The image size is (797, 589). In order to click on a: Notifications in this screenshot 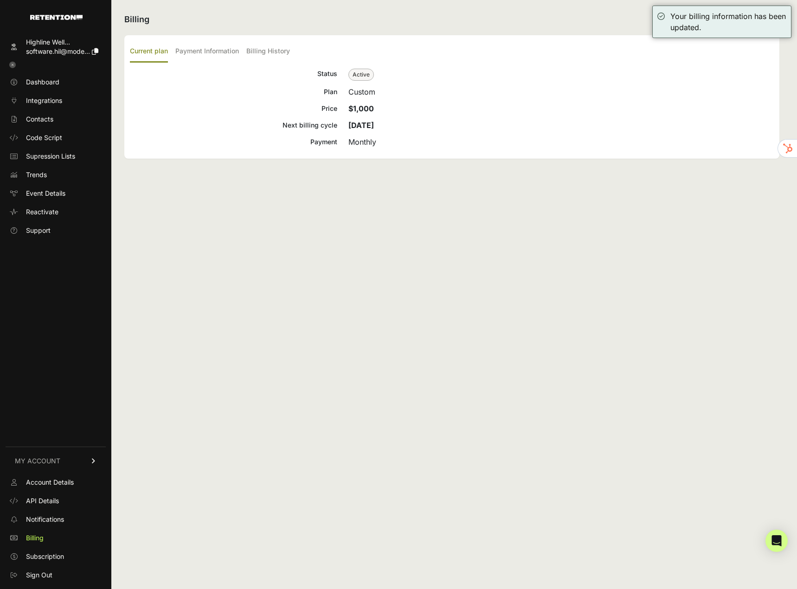, I will do `click(56, 519)`.